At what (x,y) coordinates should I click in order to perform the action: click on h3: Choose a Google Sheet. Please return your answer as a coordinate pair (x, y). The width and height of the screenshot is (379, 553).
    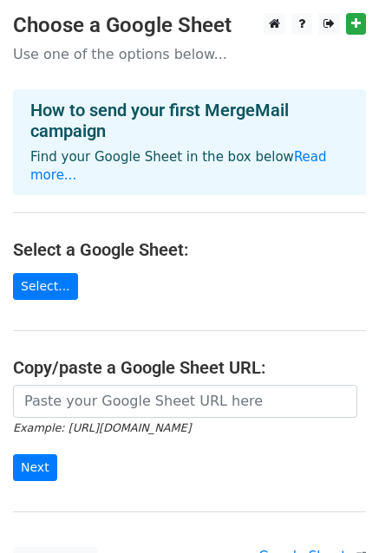
    Looking at the image, I should click on (189, 25).